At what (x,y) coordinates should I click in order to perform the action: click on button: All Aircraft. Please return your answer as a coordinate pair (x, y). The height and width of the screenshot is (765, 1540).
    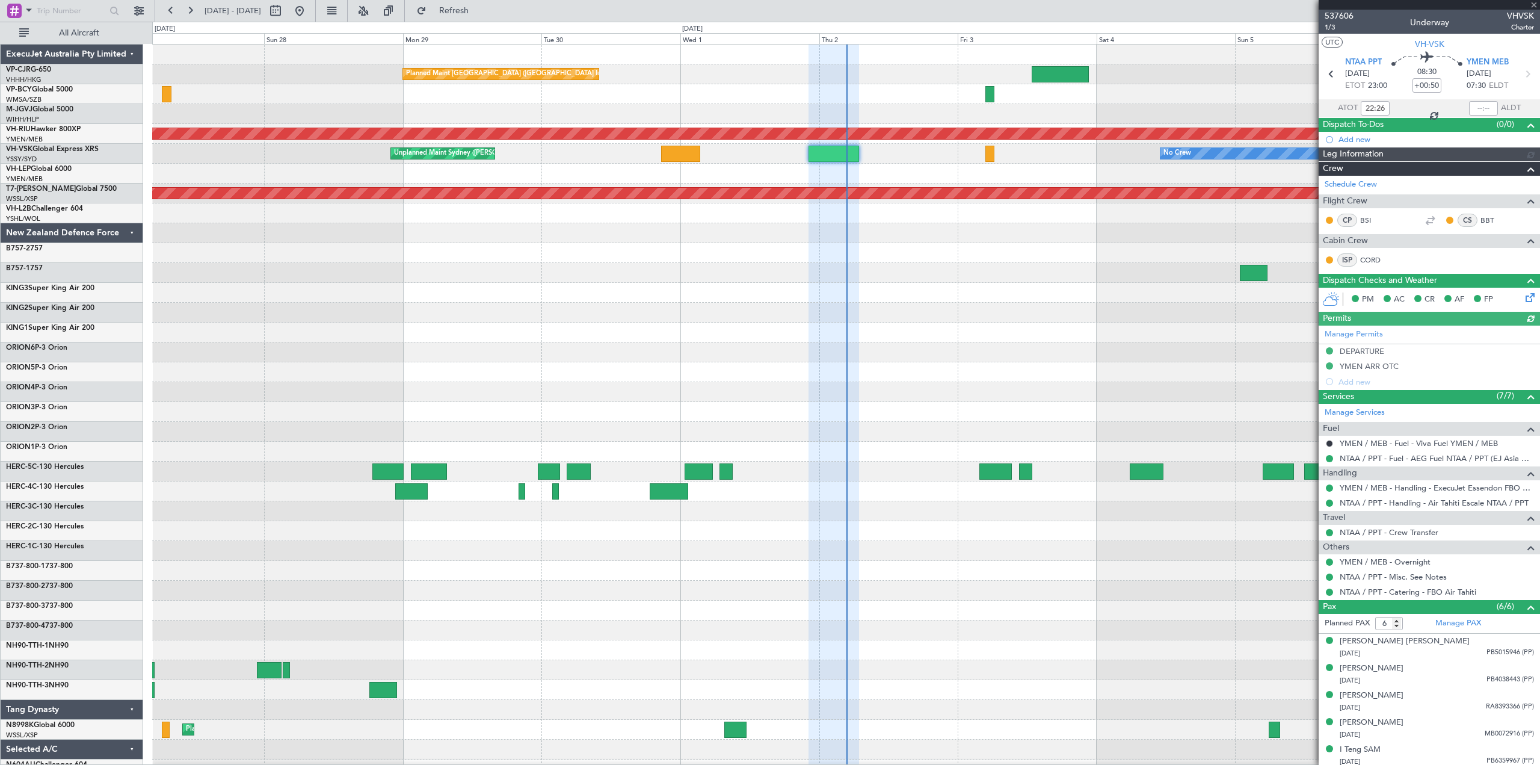
    Looking at the image, I should click on (72, 33).